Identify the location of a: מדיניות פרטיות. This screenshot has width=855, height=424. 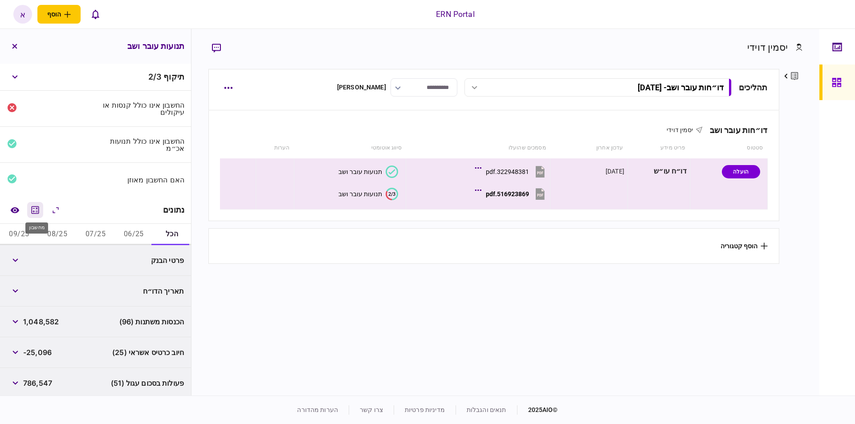
(425, 410).